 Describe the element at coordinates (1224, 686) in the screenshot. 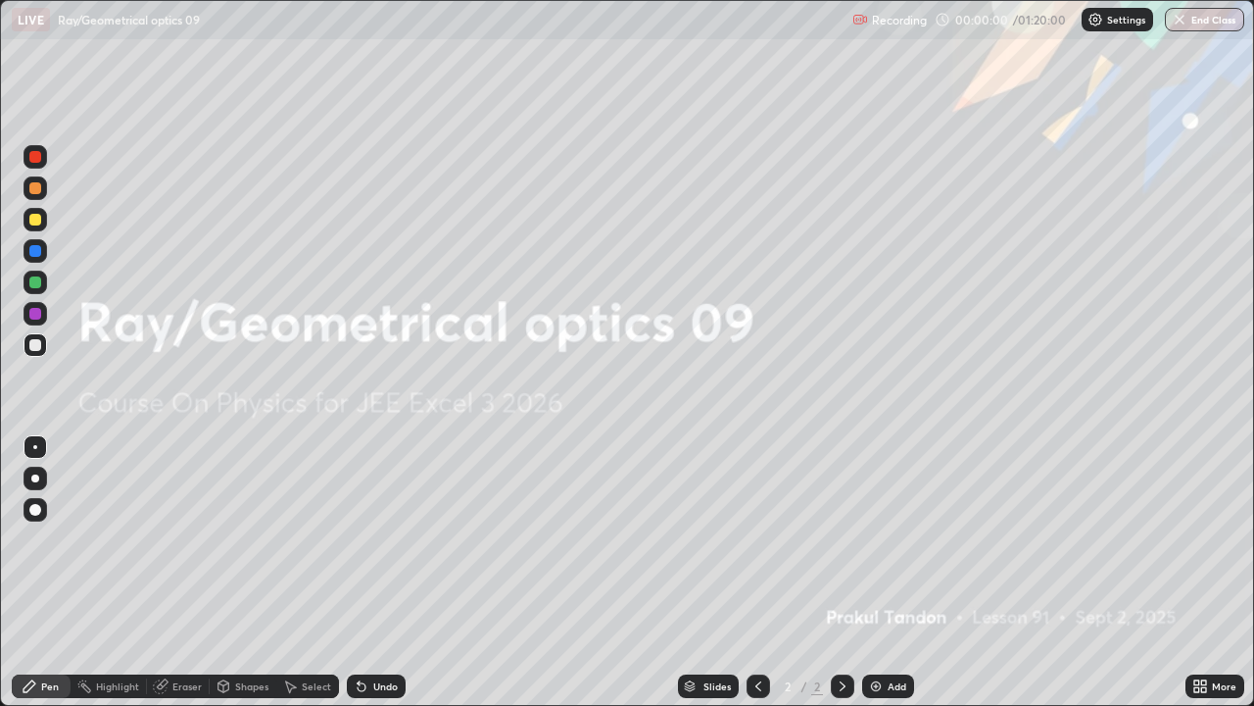

I see `div: More` at that location.